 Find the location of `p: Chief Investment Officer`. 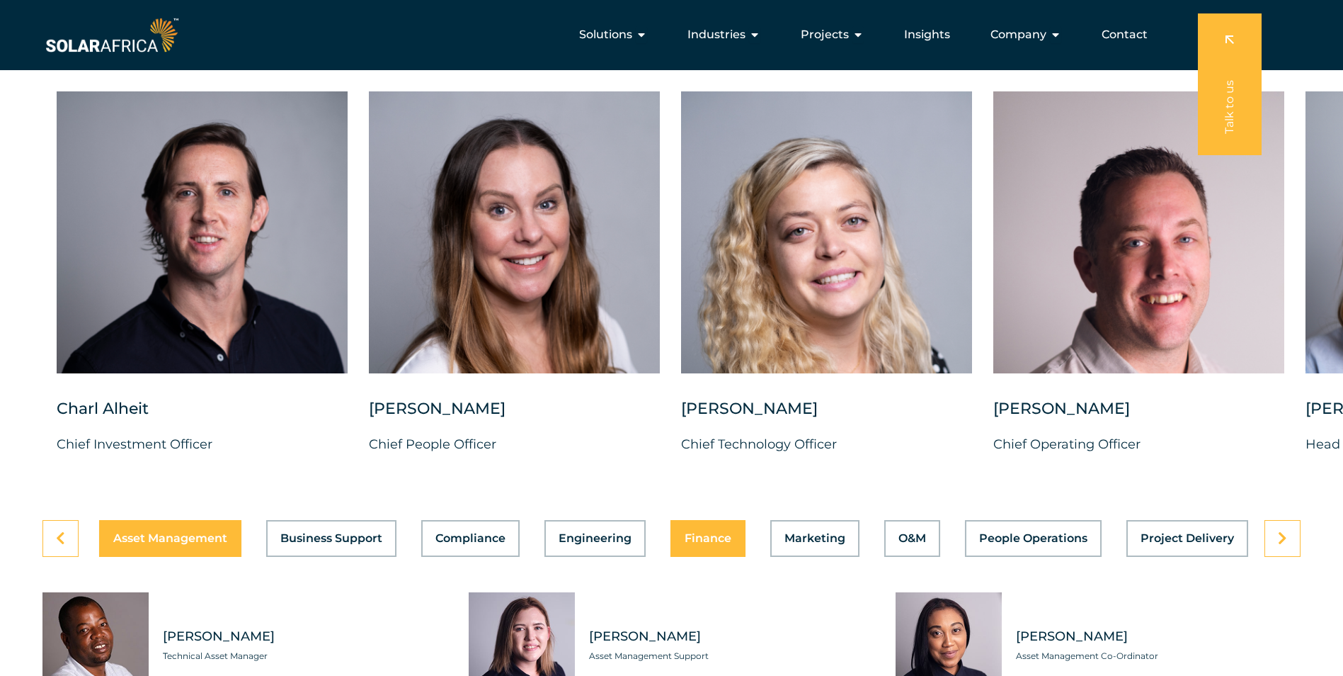

p: Chief Investment Officer is located at coordinates (202, 444).